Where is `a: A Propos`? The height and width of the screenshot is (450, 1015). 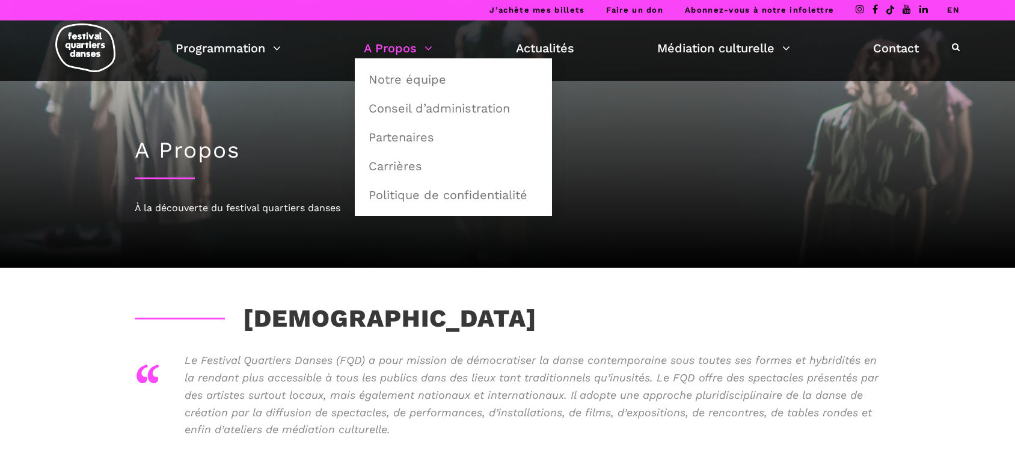
a: A Propos is located at coordinates (398, 48).